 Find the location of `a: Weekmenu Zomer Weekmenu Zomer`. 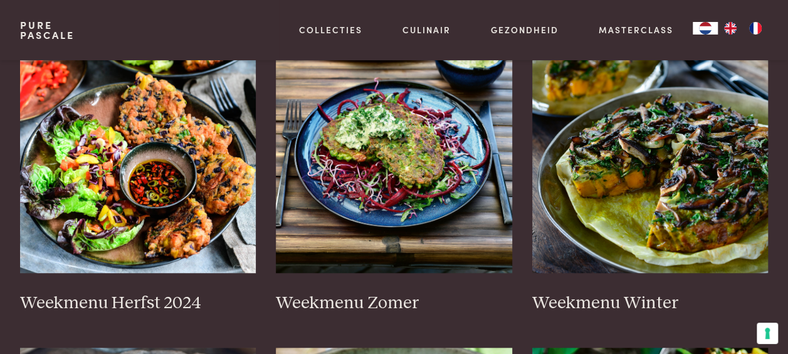

a: Weekmenu Zomer Weekmenu Zomer is located at coordinates (394, 168).